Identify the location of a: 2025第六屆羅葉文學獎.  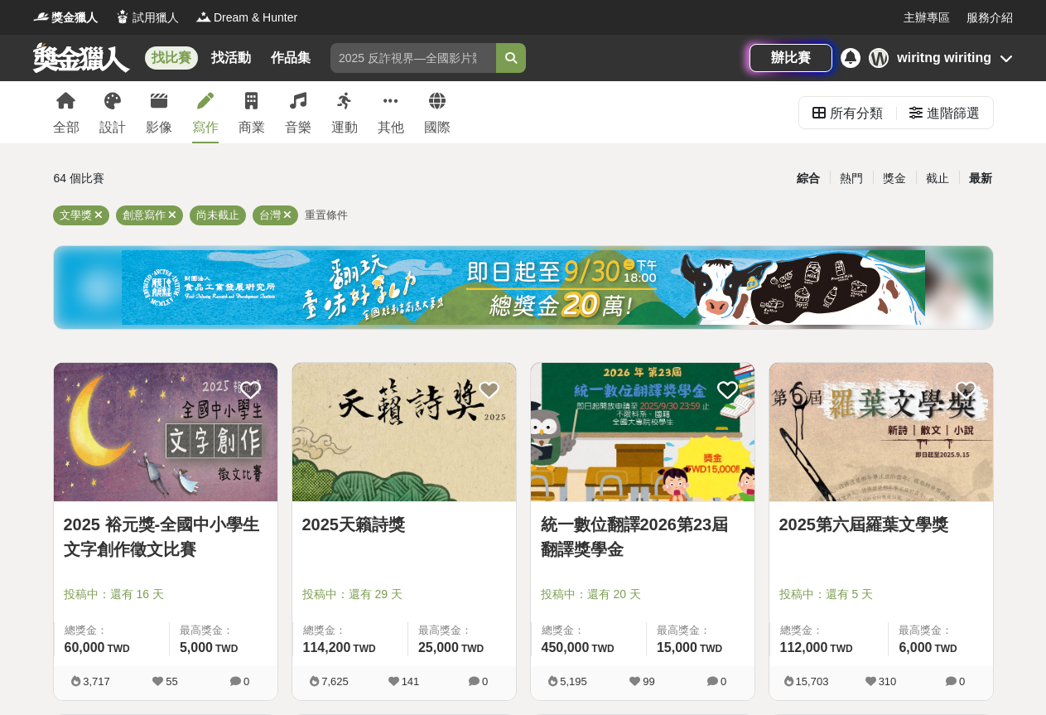
(881, 524).